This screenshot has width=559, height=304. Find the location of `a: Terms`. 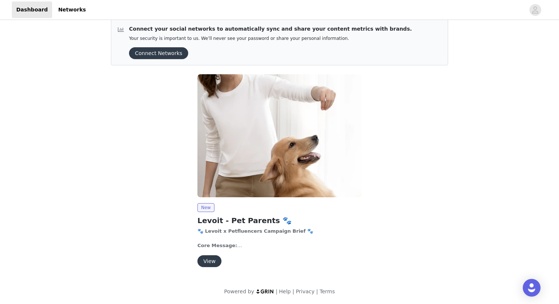

a: Terms is located at coordinates (327, 292).